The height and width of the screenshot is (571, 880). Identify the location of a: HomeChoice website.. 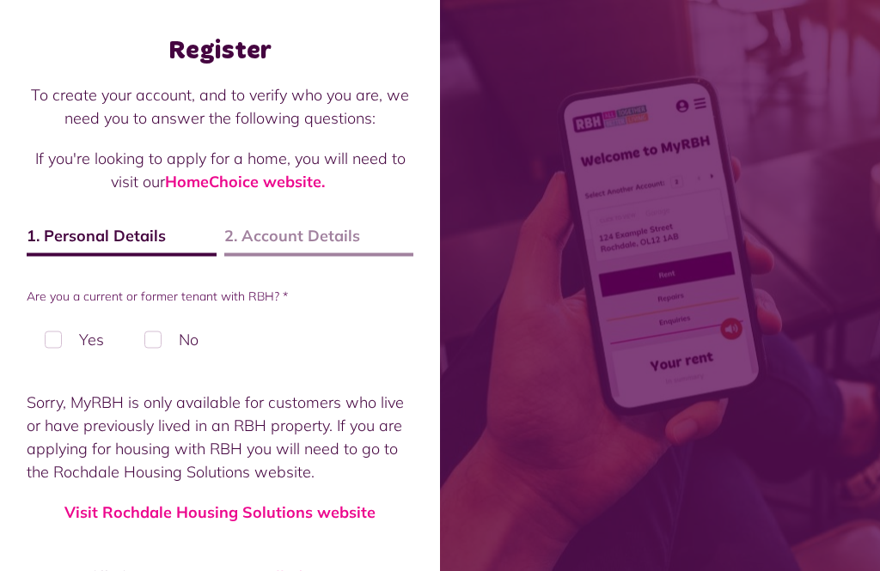
(245, 181).